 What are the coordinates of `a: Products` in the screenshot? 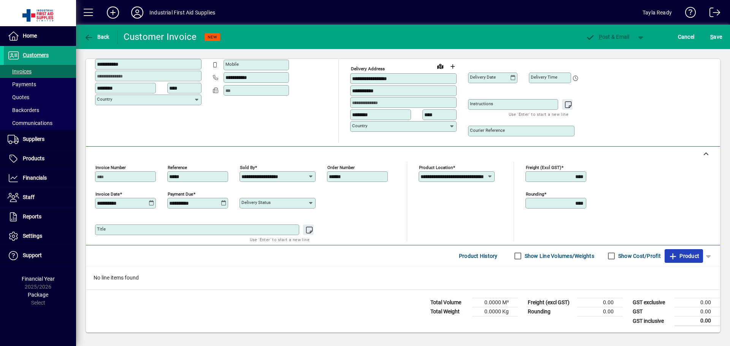 It's located at (40, 159).